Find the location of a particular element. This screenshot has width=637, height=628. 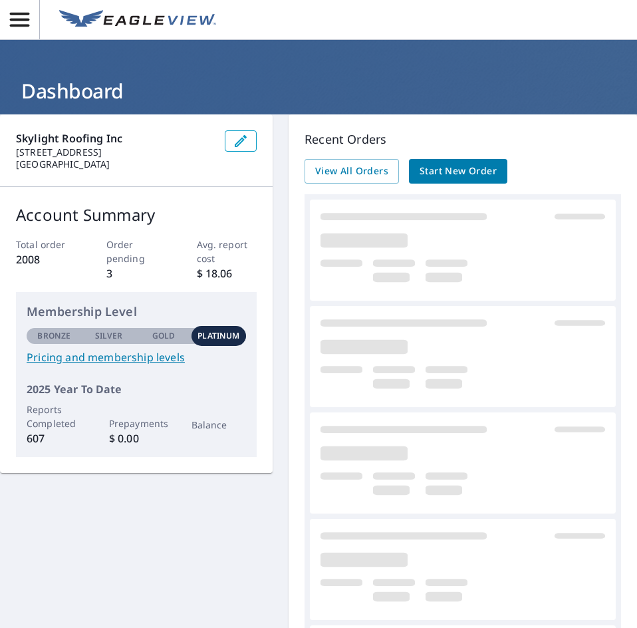

p: Gold is located at coordinates (164, 336).